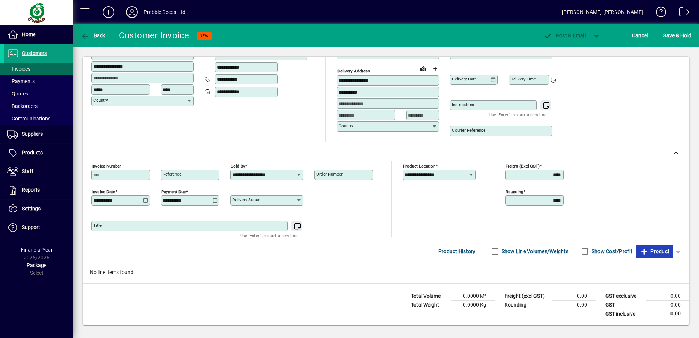  What do you see at coordinates (527, 296) in the screenshot?
I see `td: Freight (excl GST)` at bounding box center [527, 296].